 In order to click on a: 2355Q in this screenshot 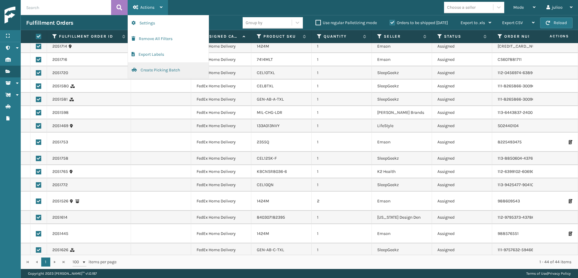, I will do `click(263, 142)`.